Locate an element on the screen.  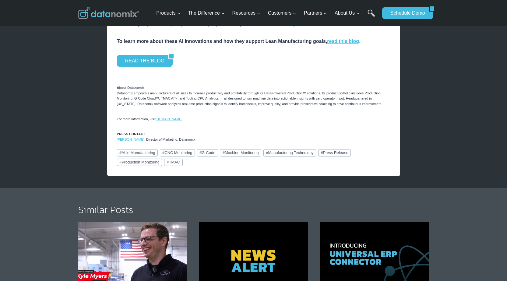
a: AI in manufacturing is located at coordinates (275, 24).